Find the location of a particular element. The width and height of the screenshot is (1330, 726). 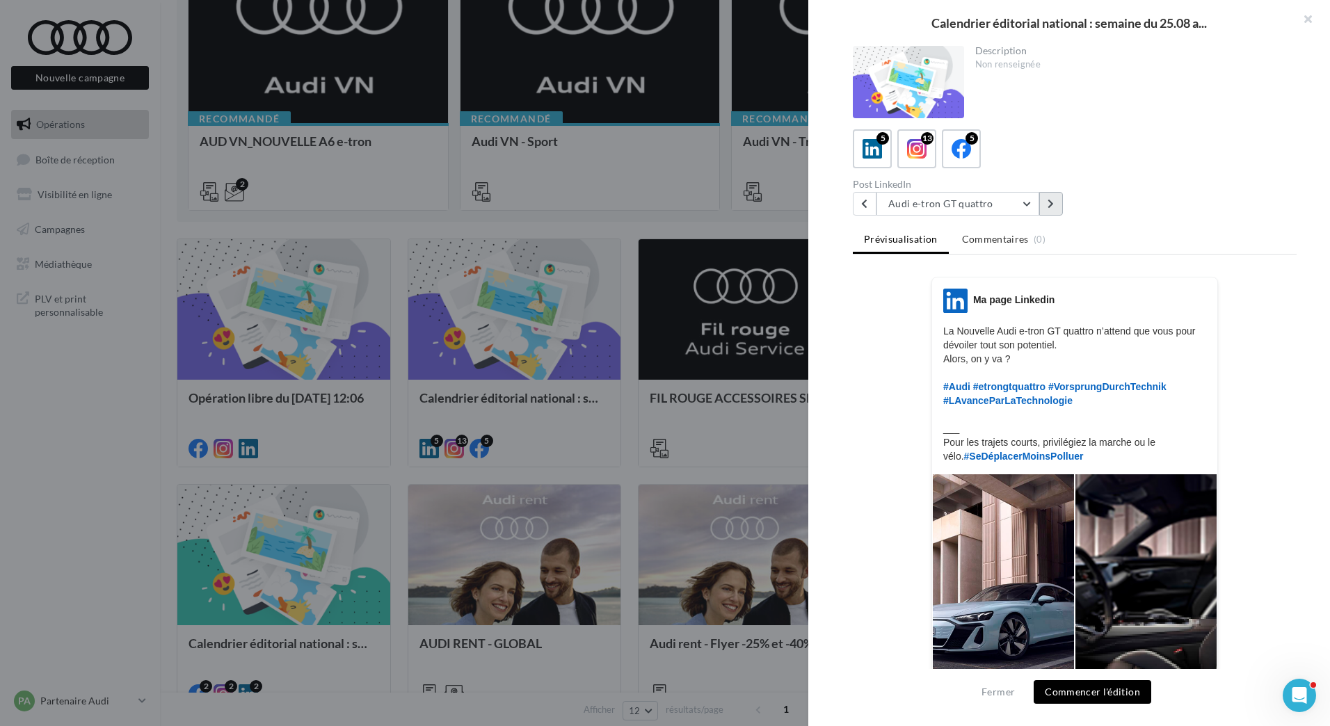

span: #LAvanceParLaTechnologie is located at coordinates (1008, 401).